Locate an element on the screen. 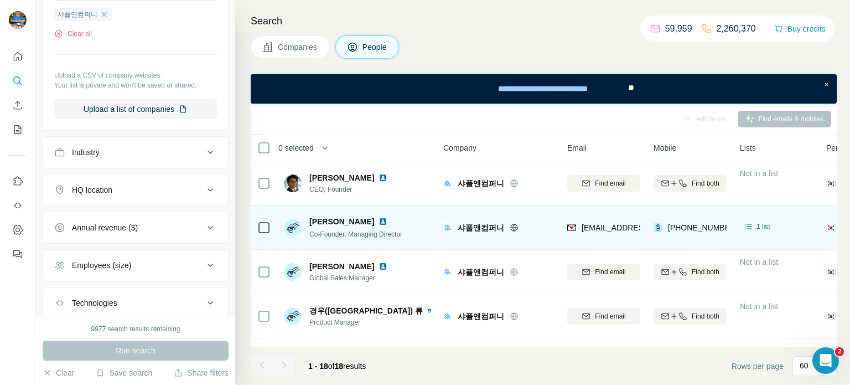  button: Employees (size) is located at coordinates (136, 265).